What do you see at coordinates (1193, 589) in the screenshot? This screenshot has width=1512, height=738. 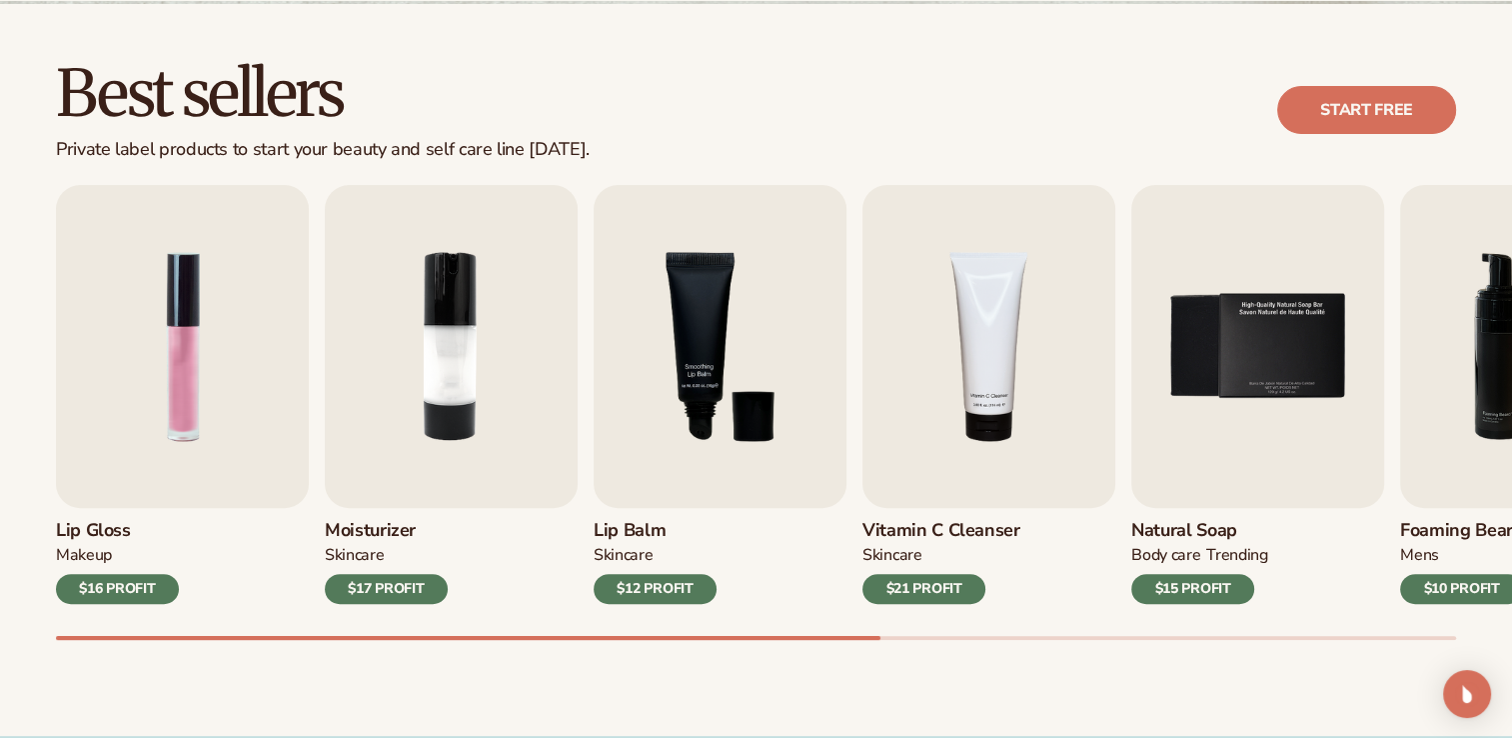 I see `div: $15 PROFIT` at bounding box center [1193, 589].